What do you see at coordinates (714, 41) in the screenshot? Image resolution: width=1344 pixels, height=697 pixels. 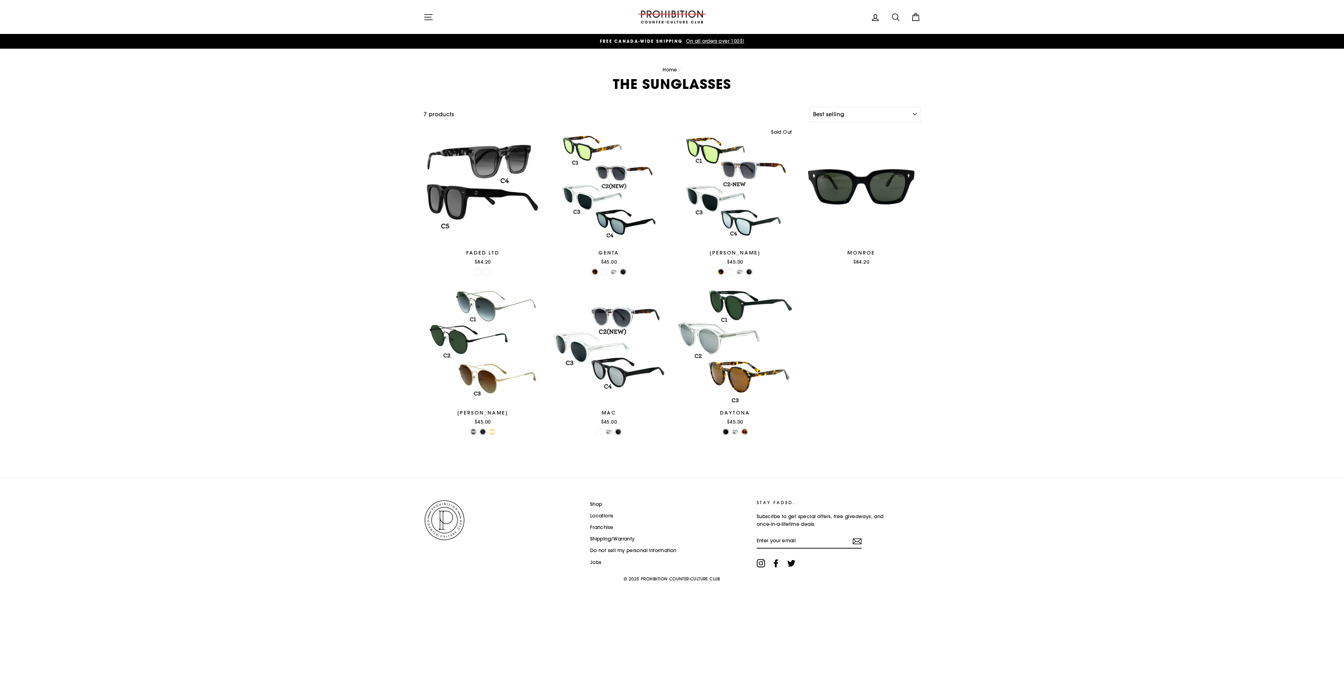 I see `span: On all orders over 100$!` at bounding box center [714, 41].